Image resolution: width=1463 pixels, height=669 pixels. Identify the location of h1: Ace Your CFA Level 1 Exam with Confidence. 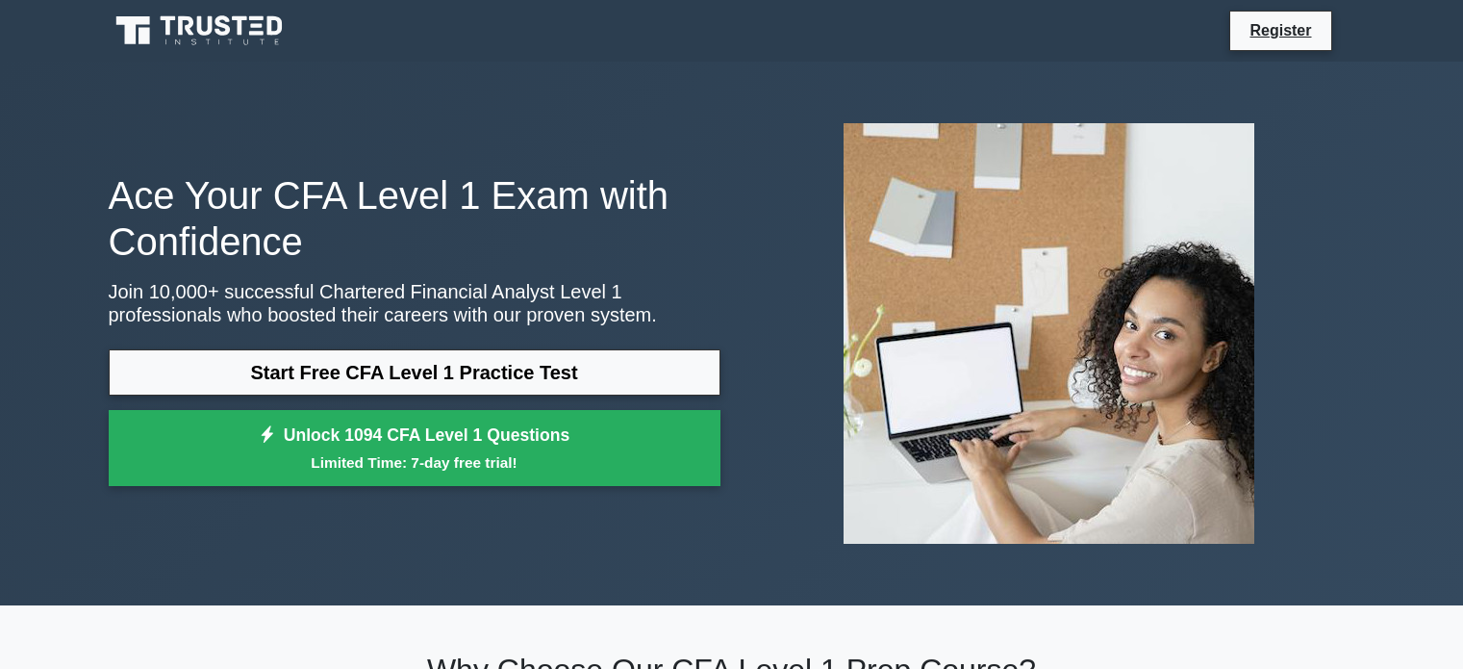
(415, 218).